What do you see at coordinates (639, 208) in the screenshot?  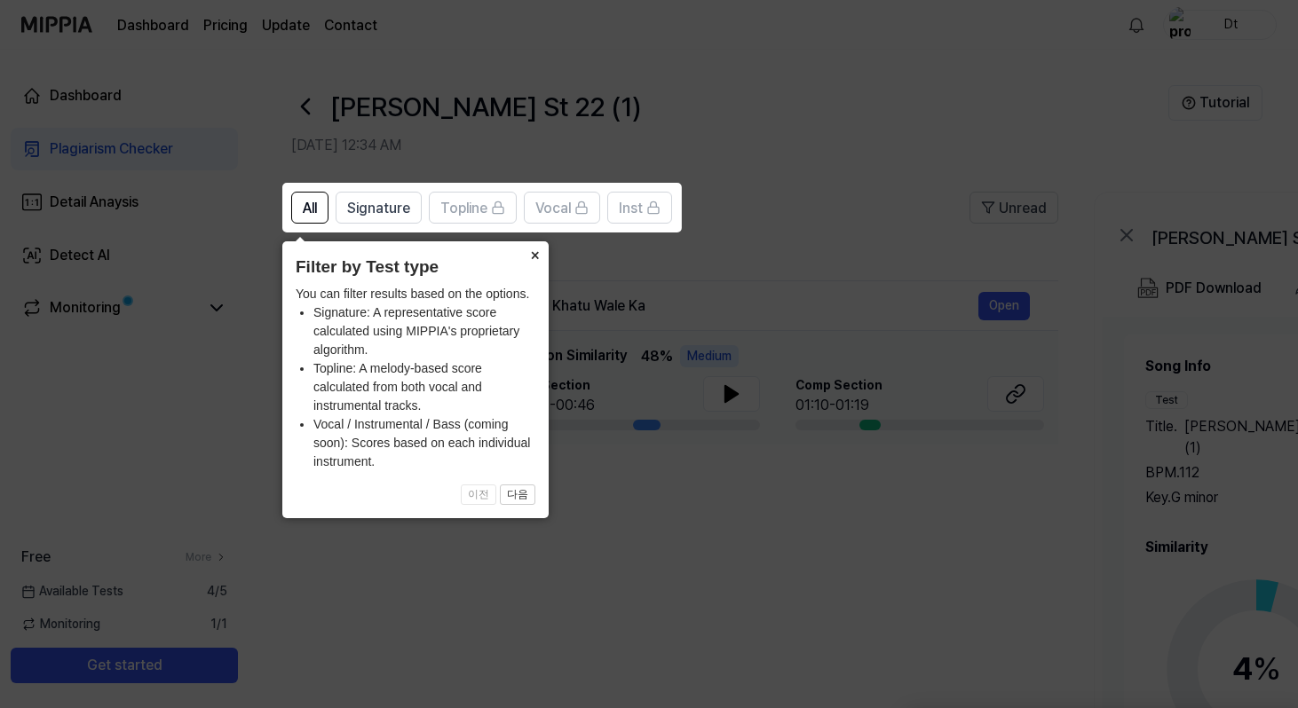 I see `button: Inst` at bounding box center [639, 208].